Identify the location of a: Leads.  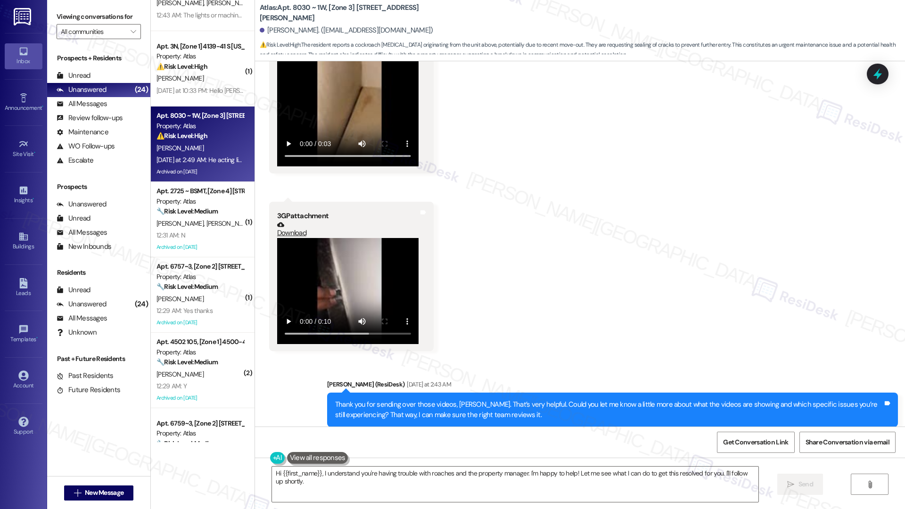
(24, 288).